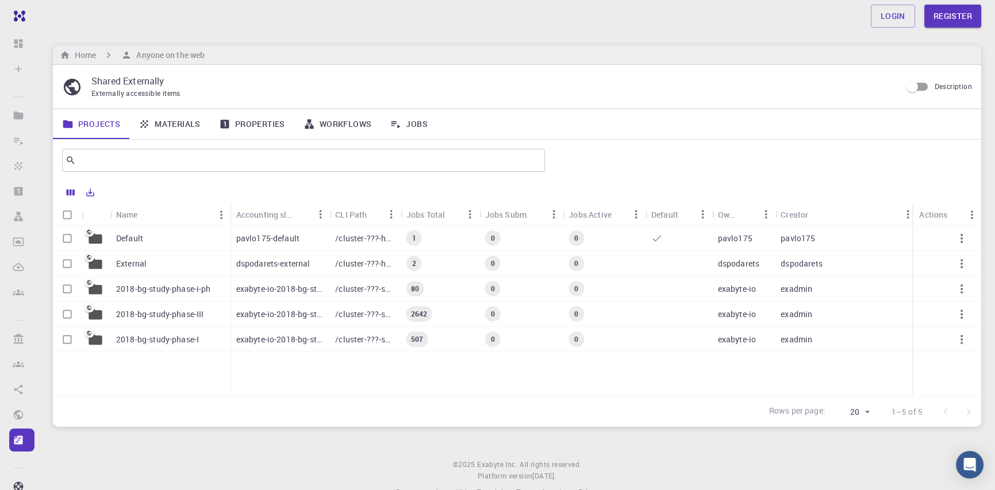 The width and height of the screenshot is (995, 490). I want to click on span: 80, so click(415, 289).